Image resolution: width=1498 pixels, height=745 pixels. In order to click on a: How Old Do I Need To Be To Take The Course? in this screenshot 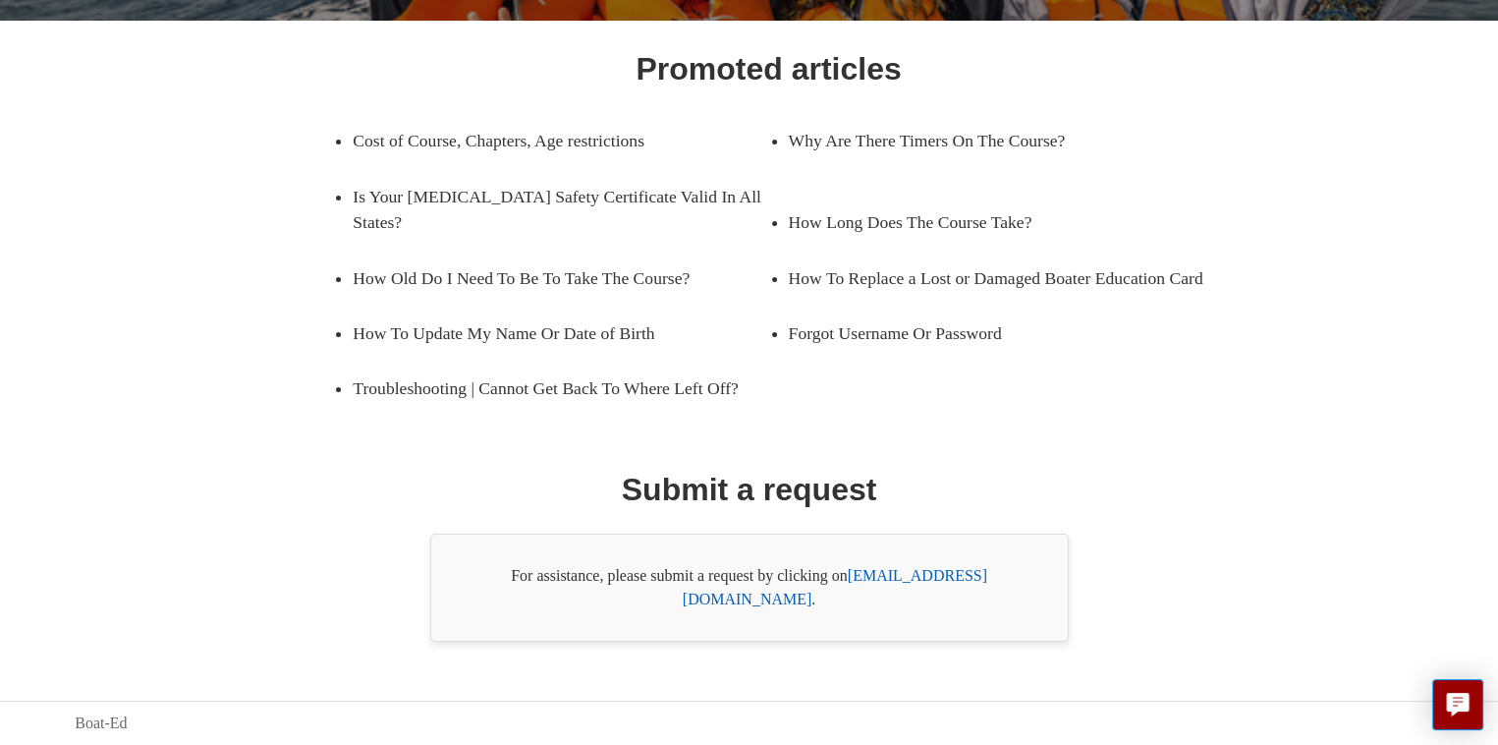, I will do `click(545, 278)`.